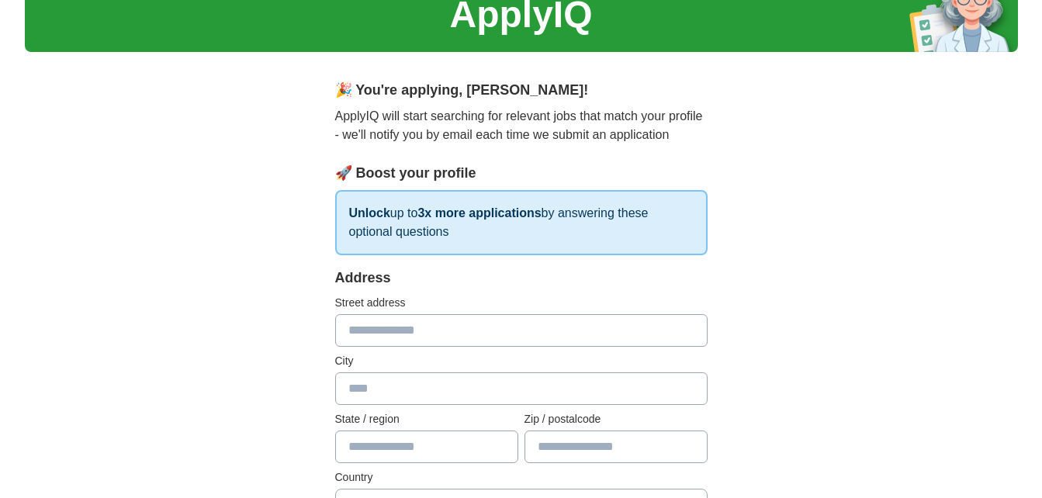  I want to click on p: up to by answering these optional questions, so click(522, 223).